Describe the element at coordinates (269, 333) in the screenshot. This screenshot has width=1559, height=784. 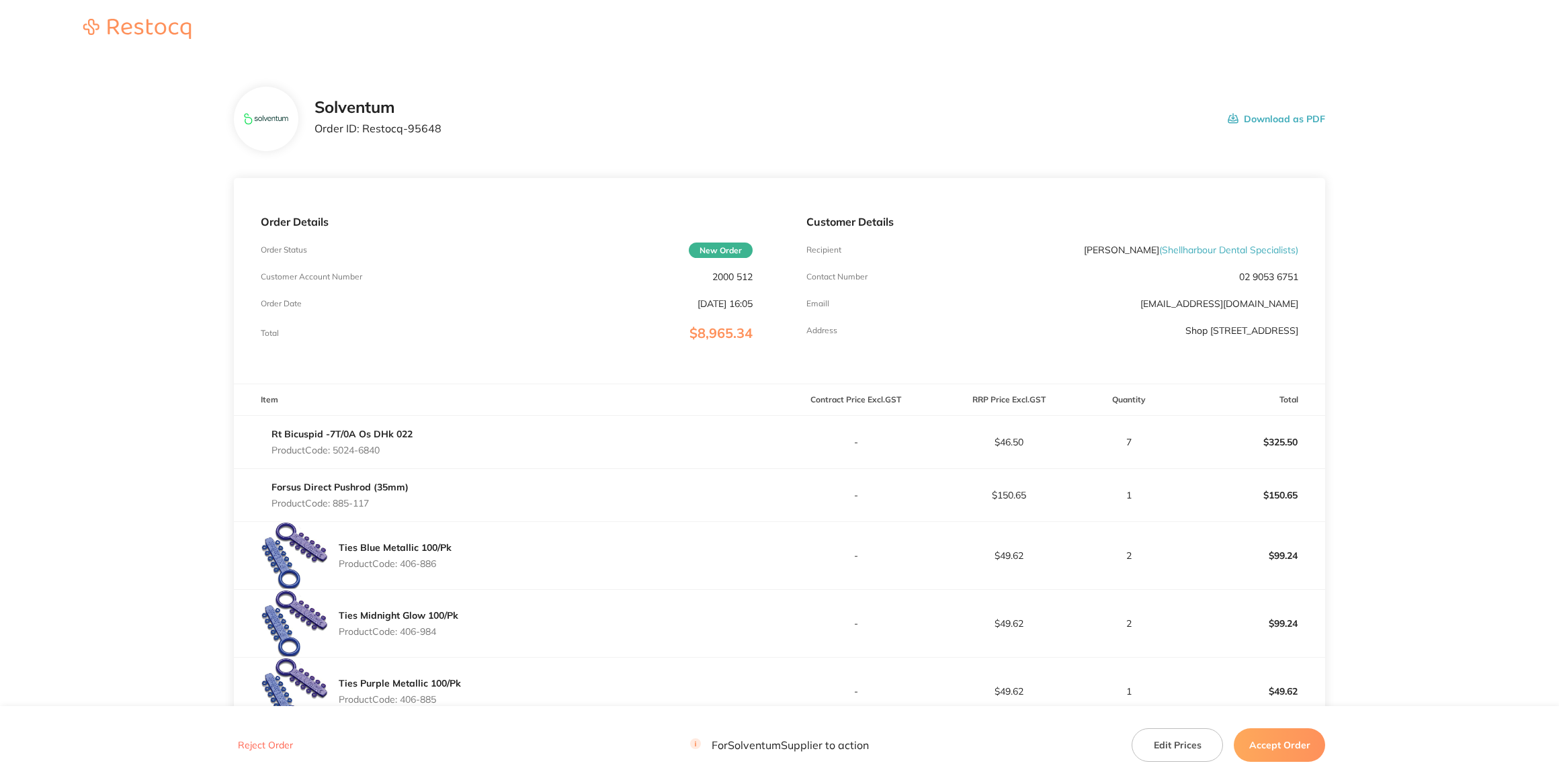
I see `p: Total` at that location.